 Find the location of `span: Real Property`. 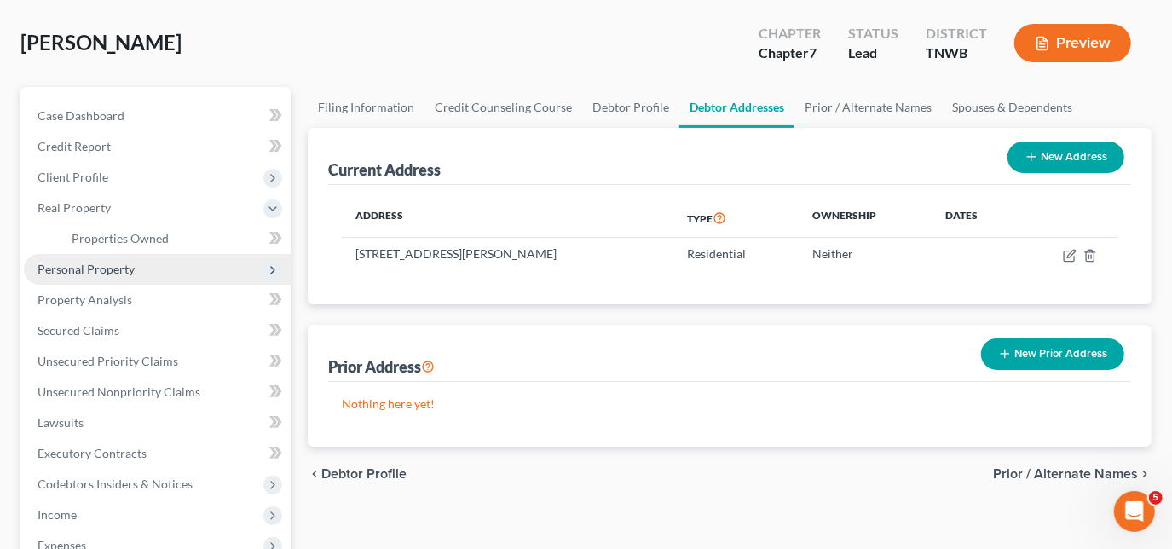

span: Real Property is located at coordinates (74, 207).